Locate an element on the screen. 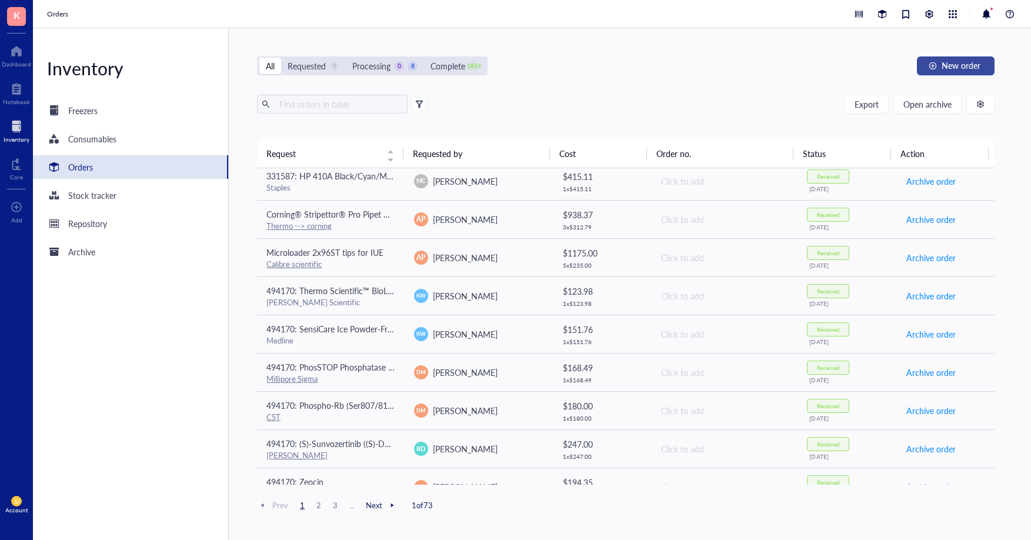 The height and width of the screenshot is (540, 1031). span: Open archive is located at coordinates (927, 104).